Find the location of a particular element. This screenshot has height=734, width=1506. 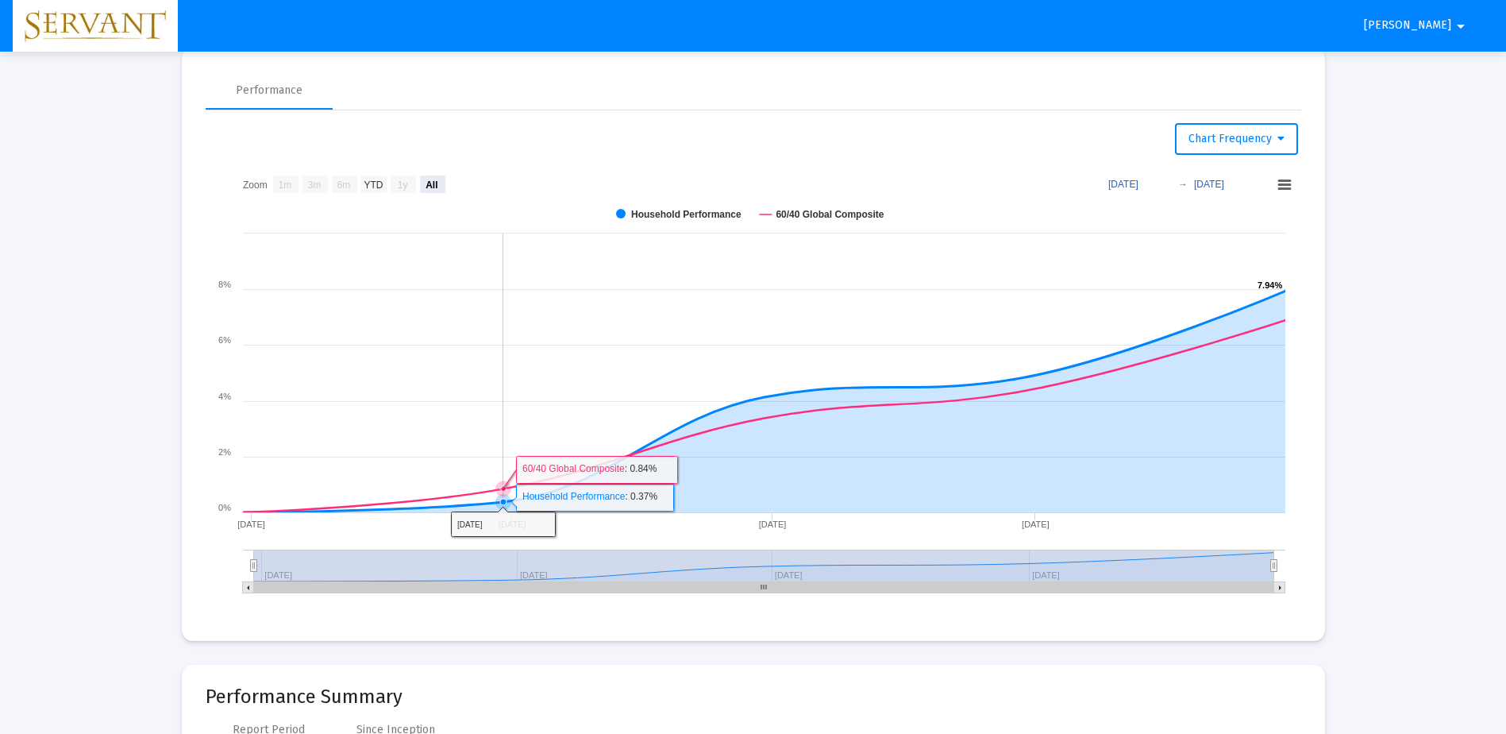

text: 8% is located at coordinates (225, 284).